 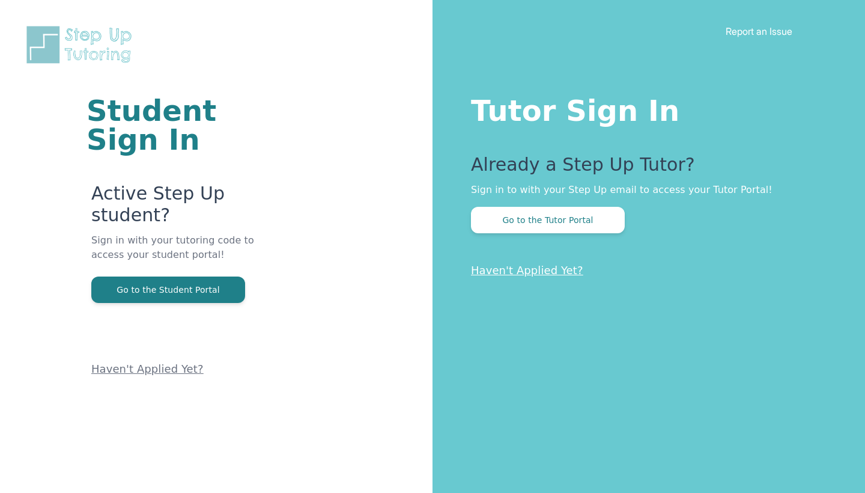 What do you see at coordinates (190, 208) in the screenshot?
I see `p: Active Step Up student?` at bounding box center [190, 208].